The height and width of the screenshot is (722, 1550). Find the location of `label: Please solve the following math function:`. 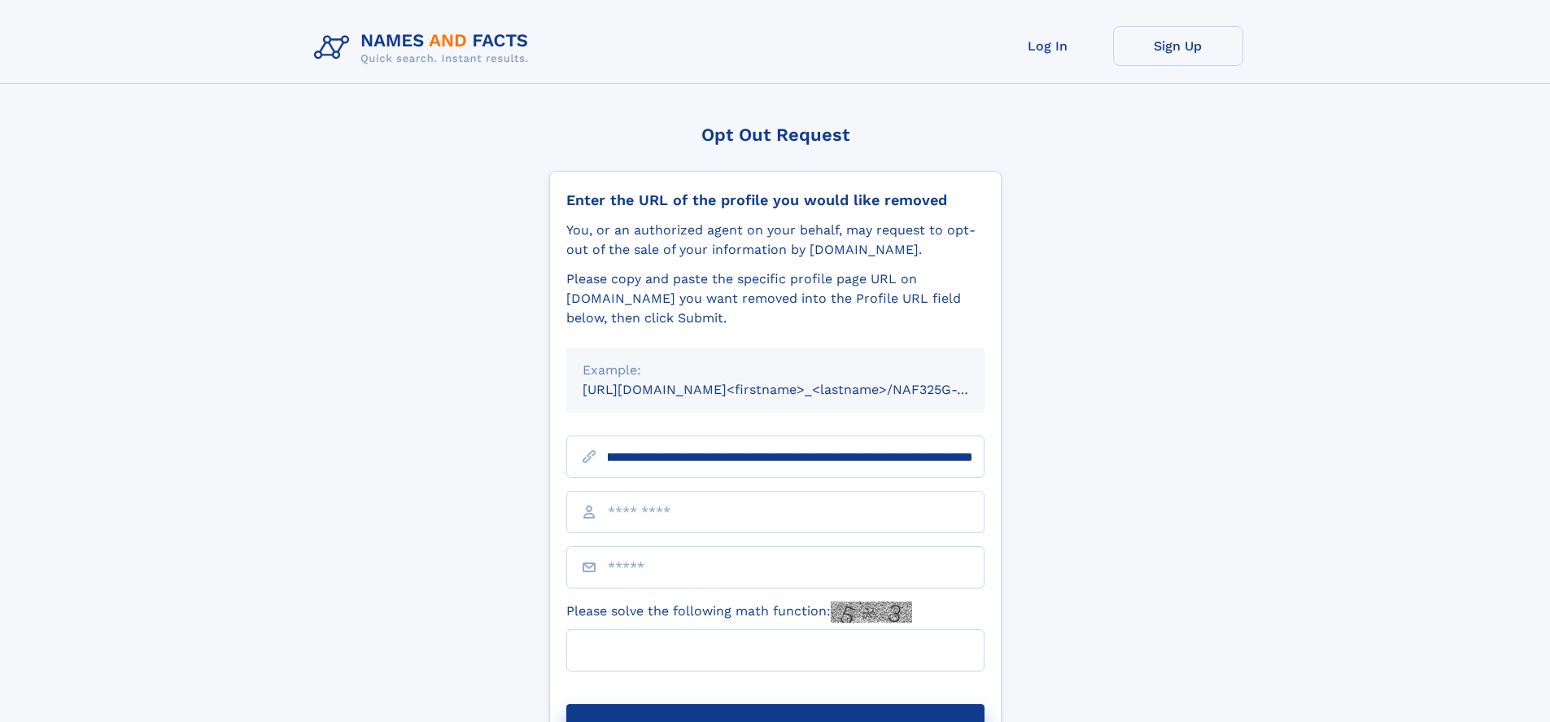

label: Please solve the following math function: is located at coordinates (739, 612).